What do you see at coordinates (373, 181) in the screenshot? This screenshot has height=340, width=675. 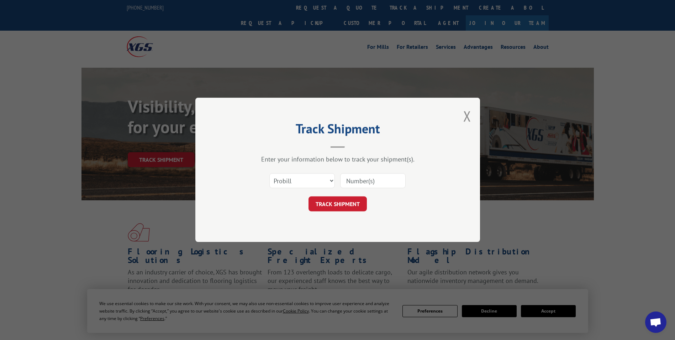 I see `input: Number(s)` at bounding box center [373, 181].